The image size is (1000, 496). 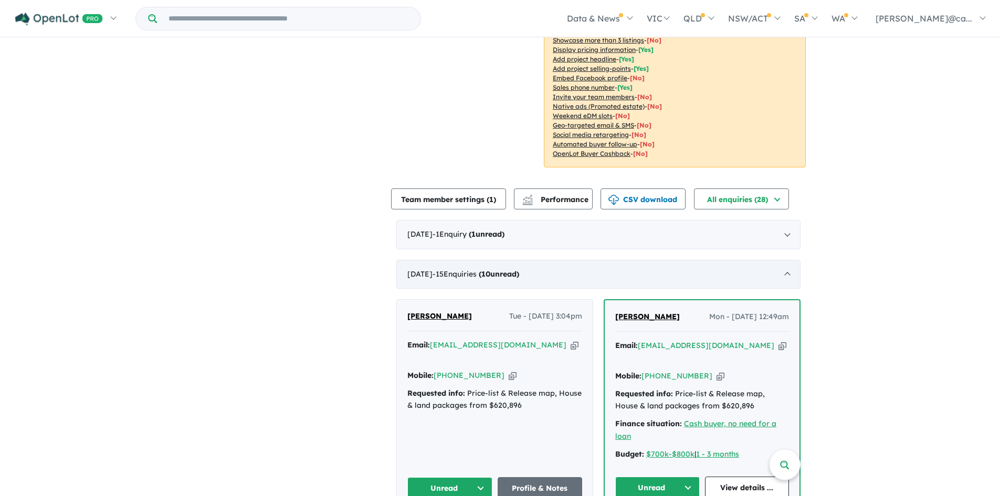 I want to click on a: Cash buyer, no need for a loan, so click(x=696, y=430).